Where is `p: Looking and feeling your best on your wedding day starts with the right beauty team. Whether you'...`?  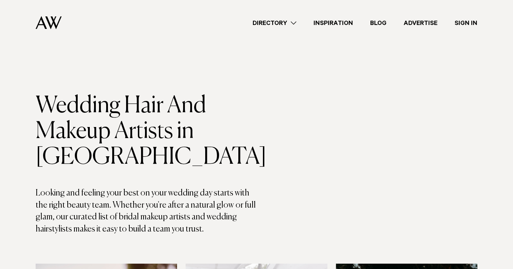
p: Looking and feeling your best on your wedding day starts with the right beauty team. Whether you'... is located at coordinates (146, 211).